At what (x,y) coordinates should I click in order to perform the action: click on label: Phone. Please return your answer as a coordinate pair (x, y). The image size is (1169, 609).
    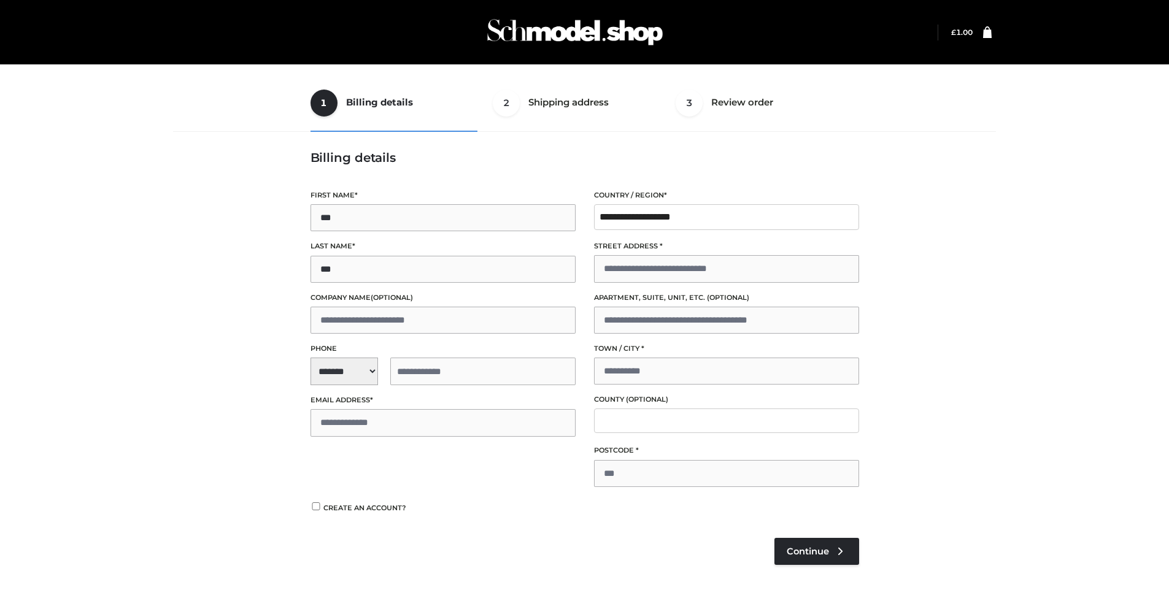
    Looking at the image, I should click on (443, 348).